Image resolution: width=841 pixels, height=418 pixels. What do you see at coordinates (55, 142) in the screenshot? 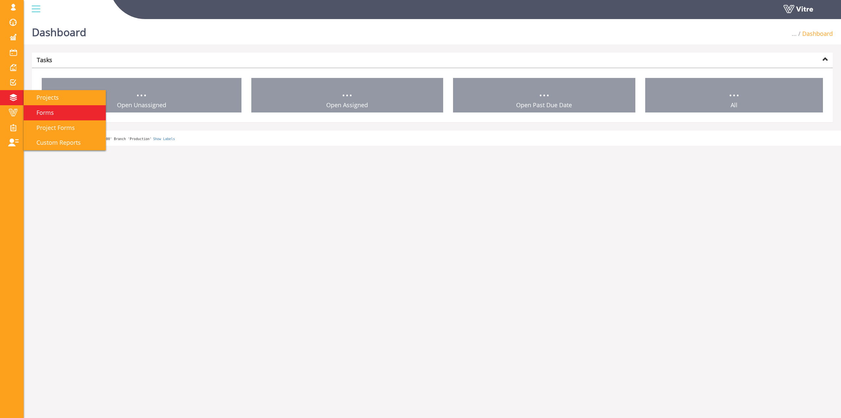
I see `span: Custom Reports` at bounding box center [55, 142].